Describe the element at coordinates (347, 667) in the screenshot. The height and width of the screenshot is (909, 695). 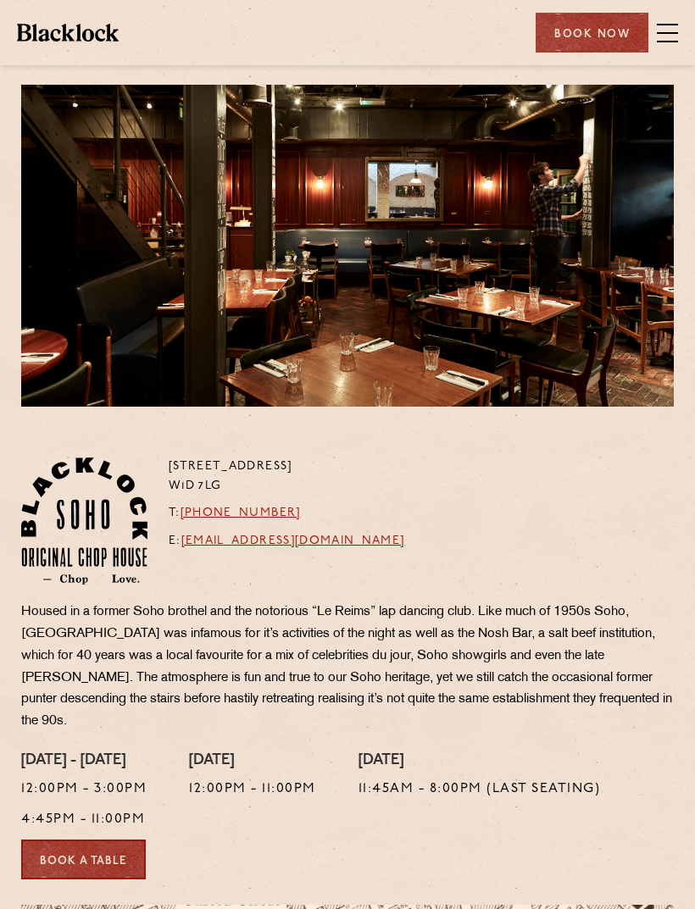
I see `p: Housed in a former Soho brothel and the notorious “Le Reims” lap dancing club. Like much of 1950s...` at that location.